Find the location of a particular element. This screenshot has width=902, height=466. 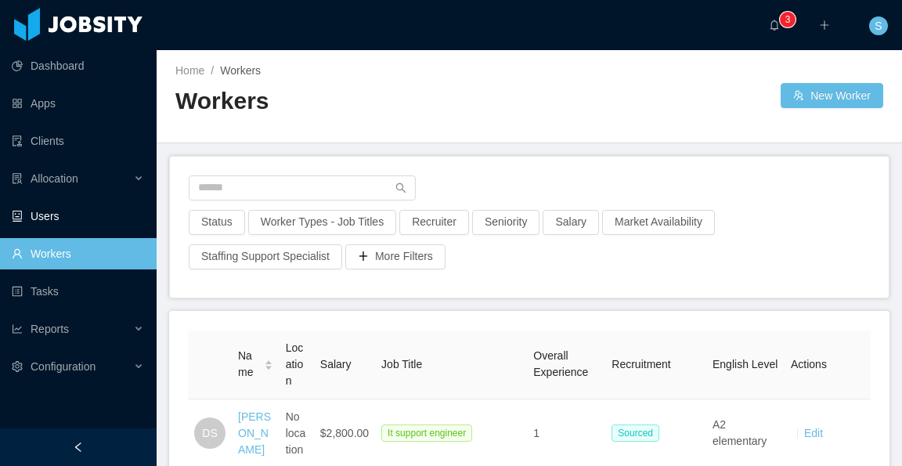

a: icon: appstoreApps is located at coordinates (78, 103).